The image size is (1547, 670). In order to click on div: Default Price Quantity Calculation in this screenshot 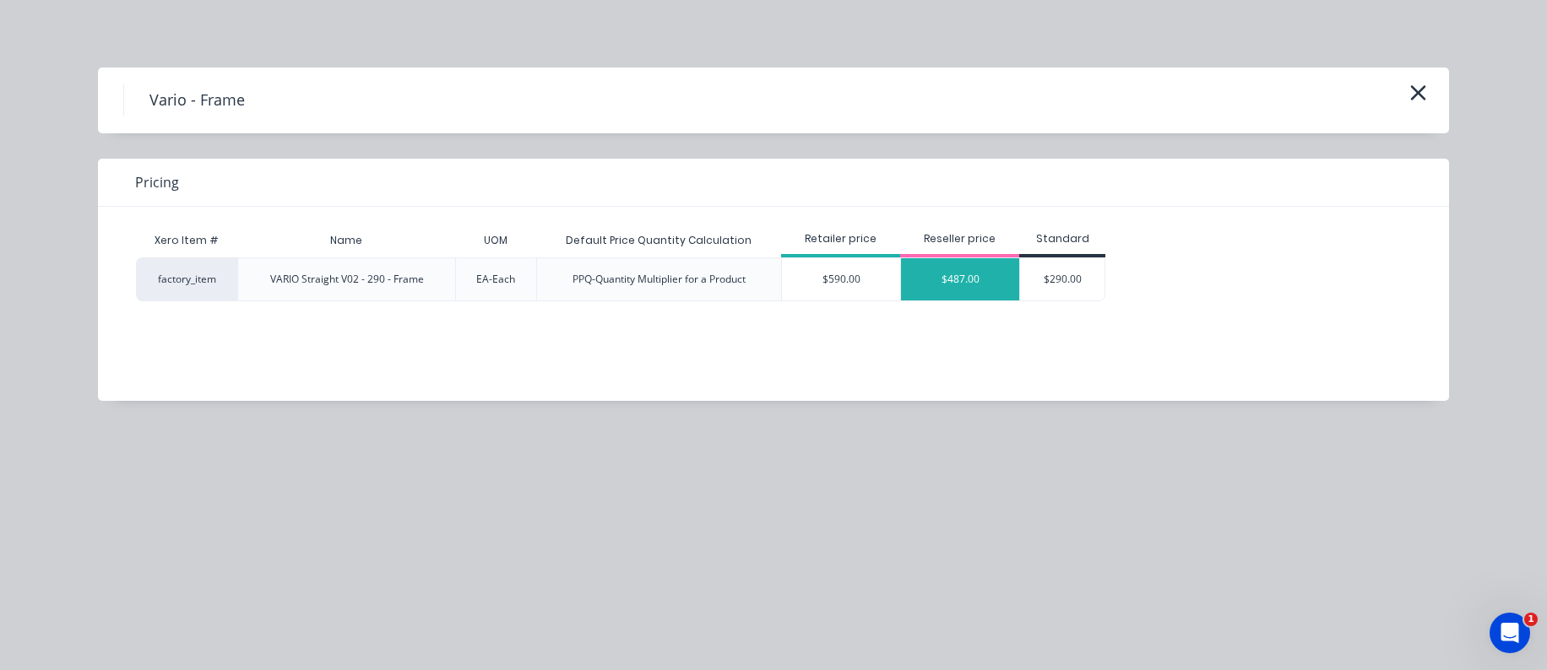, I will do `click(659, 241)`.